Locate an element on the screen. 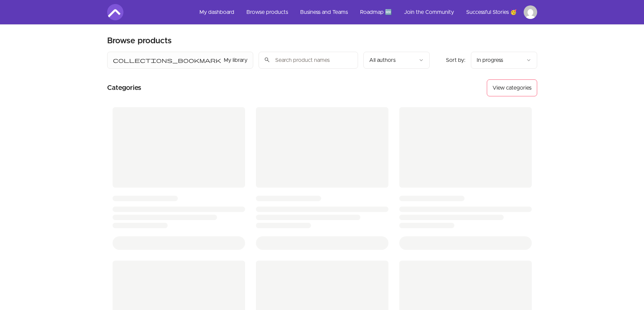 The image size is (644, 310). button: Filter by My library is located at coordinates (180, 60).